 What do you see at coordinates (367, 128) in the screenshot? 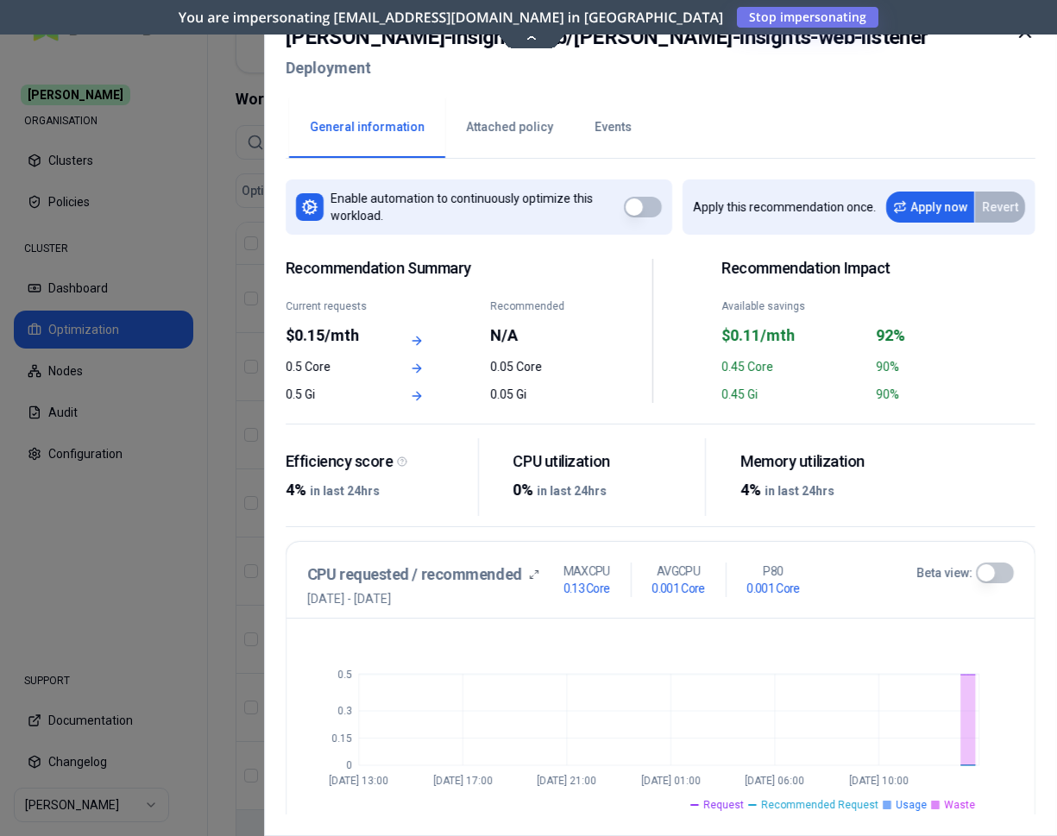
I see `button: General information` at bounding box center [367, 128].